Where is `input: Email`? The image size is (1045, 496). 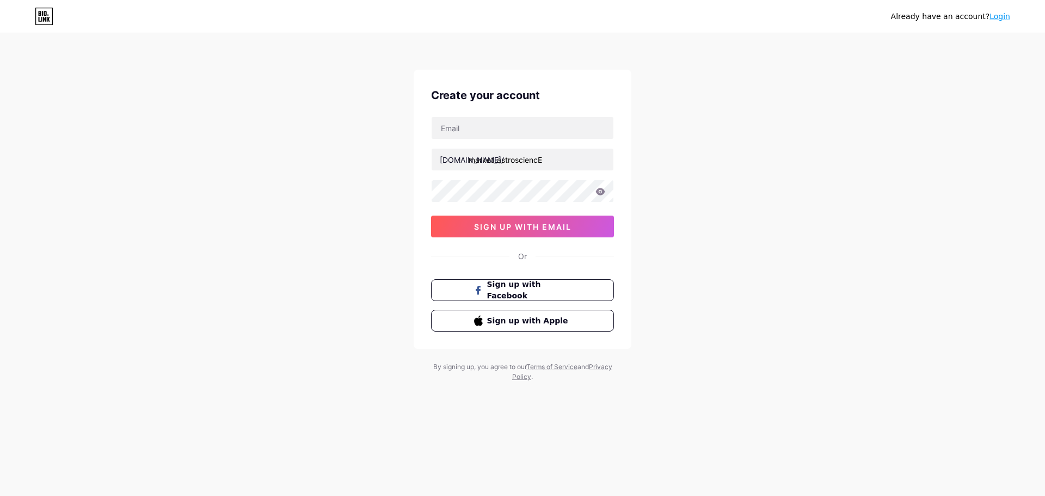 input: Email is located at coordinates (523, 128).